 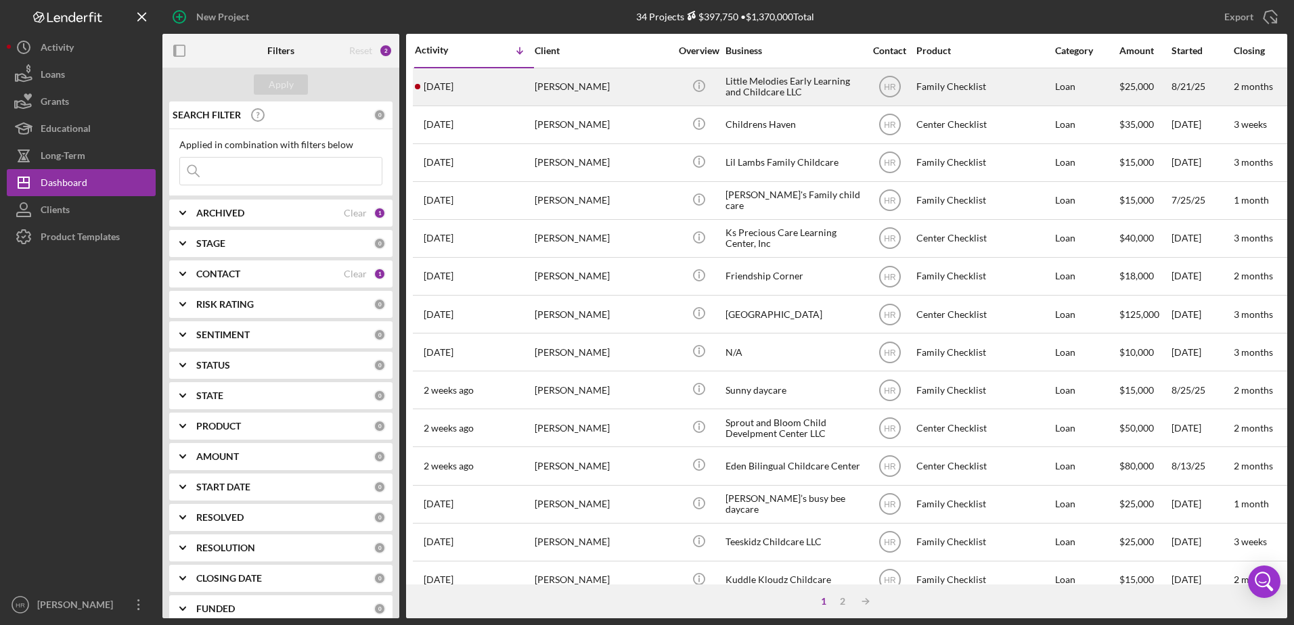 I want to click on div: $397,750, so click(x=711, y=16).